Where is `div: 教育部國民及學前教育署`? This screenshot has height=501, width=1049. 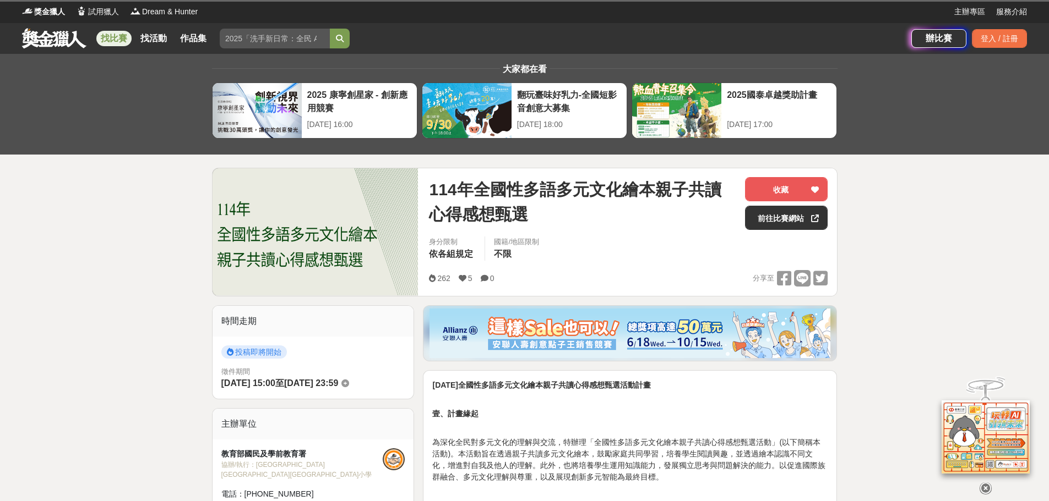 div: 教育部國民及學前教育署 is located at coordinates (302, 454).